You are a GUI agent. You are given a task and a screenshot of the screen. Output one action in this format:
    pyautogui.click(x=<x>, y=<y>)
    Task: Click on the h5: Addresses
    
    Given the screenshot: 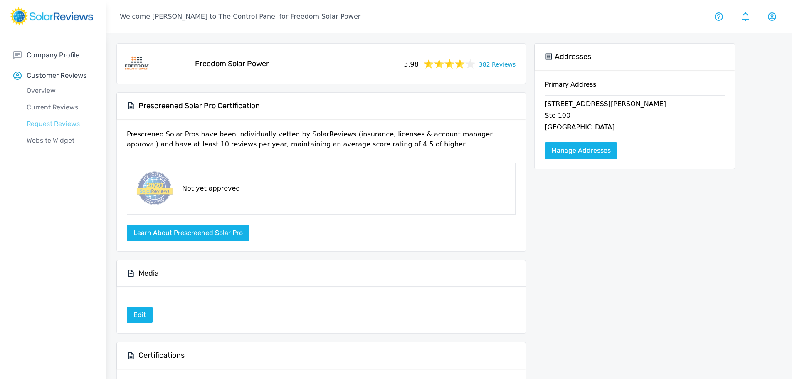 What is the action you would take?
    pyautogui.click(x=573, y=57)
    